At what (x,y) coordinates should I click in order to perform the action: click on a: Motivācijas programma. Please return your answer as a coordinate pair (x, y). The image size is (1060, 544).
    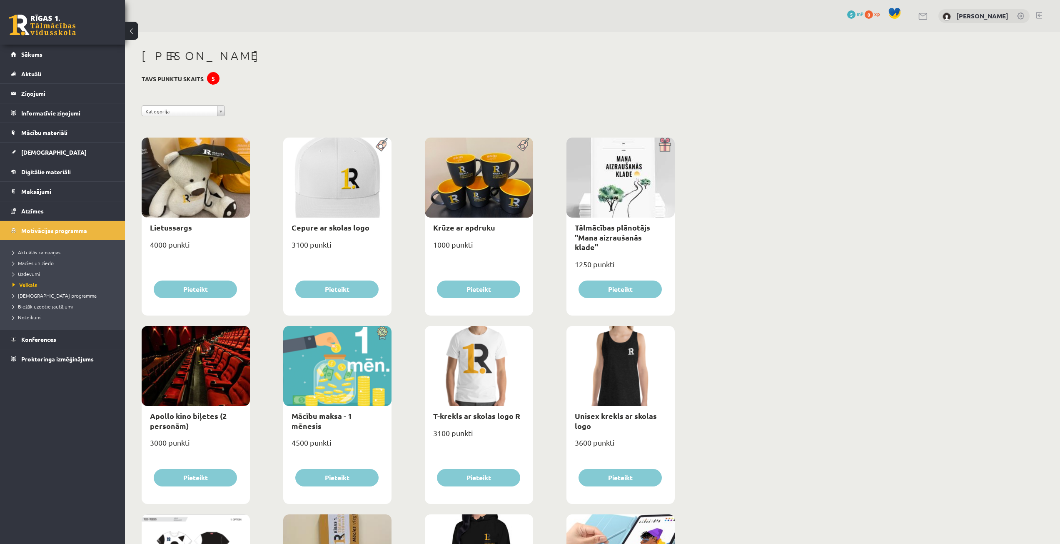
    Looking at the image, I should click on (62, 230).